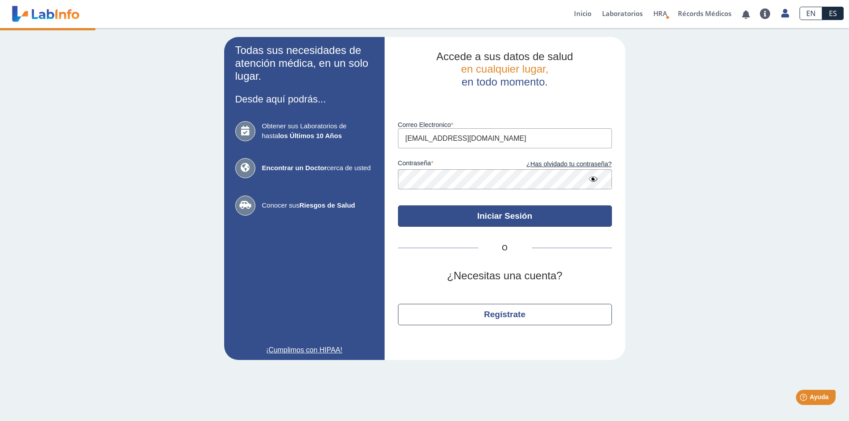 The image size is (849, 421). Describe the element at coordinates (505, 315) in the screenshot. I see `button: Regístrate` at that location.